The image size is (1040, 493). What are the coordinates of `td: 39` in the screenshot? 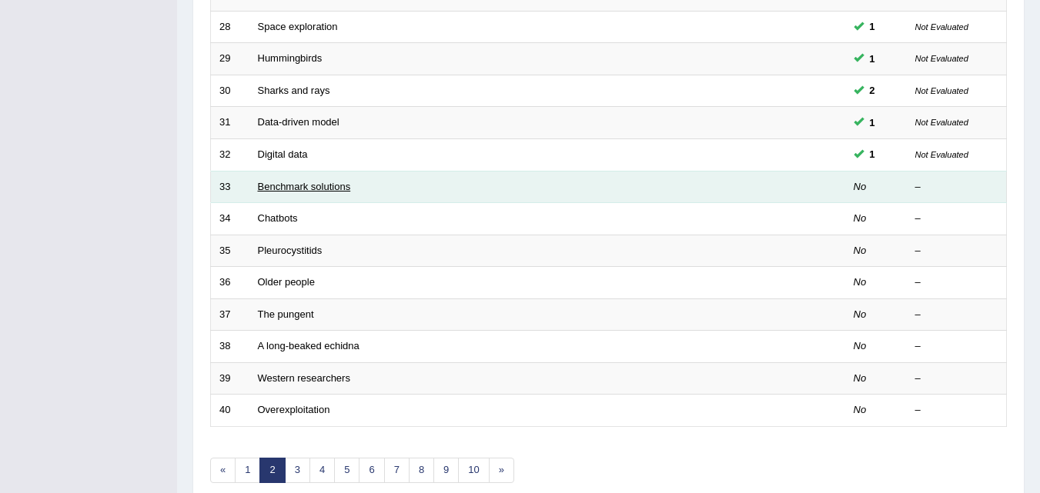 It's located at (230, 379).